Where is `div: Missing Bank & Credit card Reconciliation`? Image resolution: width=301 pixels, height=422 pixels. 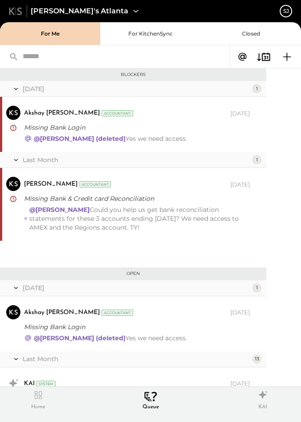 div: Missing Bank & Credit card Reconciliation is located at coordinates (135, 198).